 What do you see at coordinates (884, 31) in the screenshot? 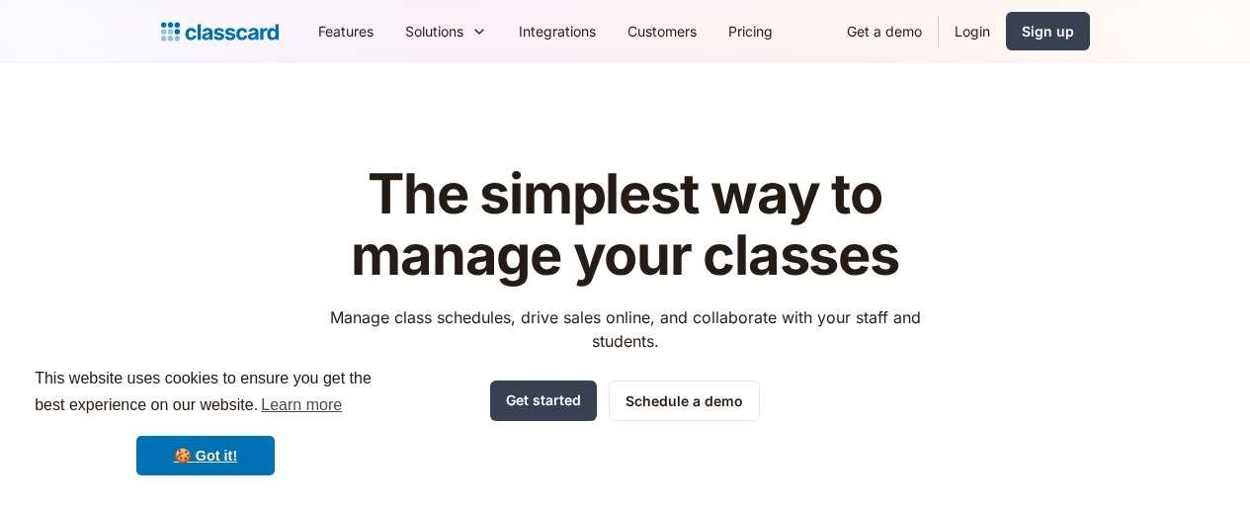
I see `a: Get a demo` at bounding box center [884, 31].